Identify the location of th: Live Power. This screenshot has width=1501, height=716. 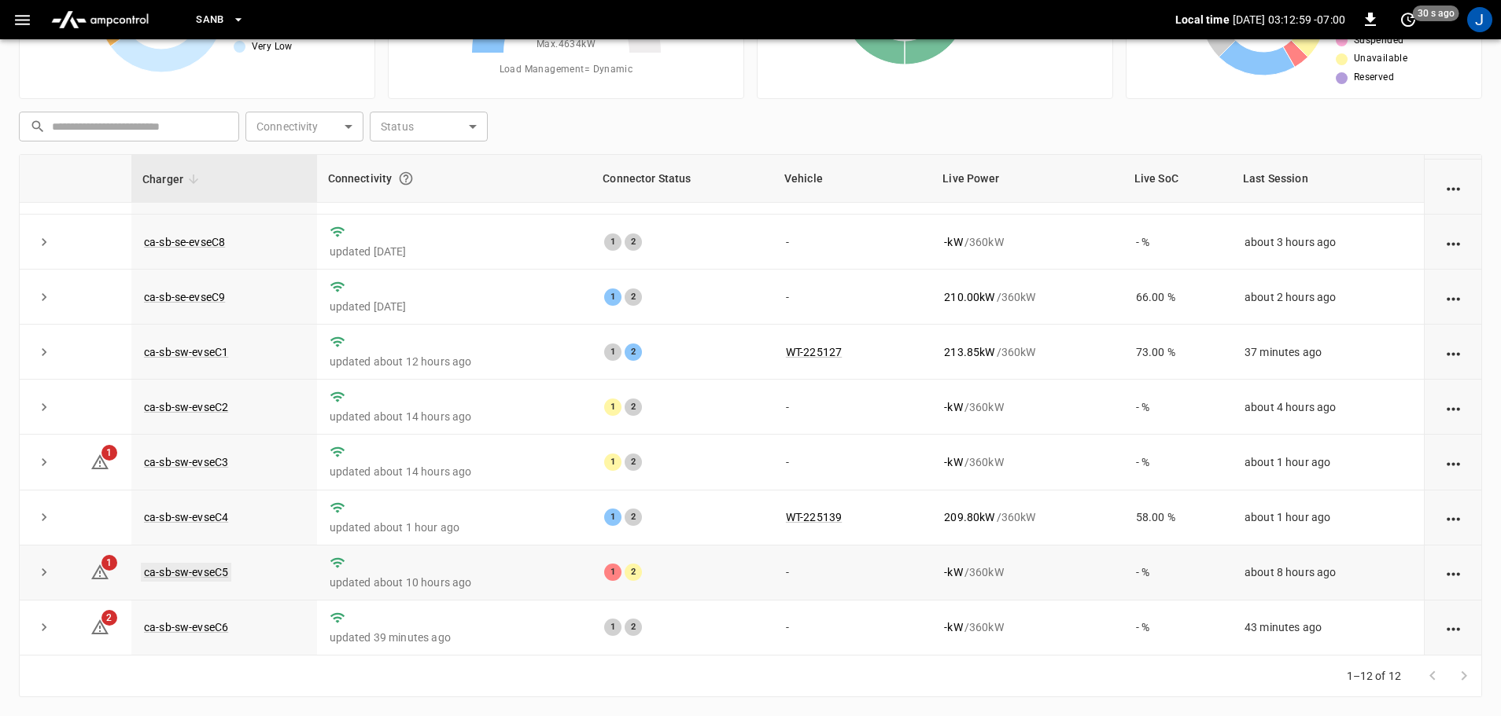
(1026, 179).